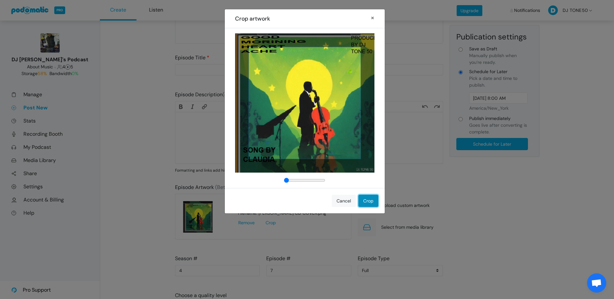 Image resolution: width=614 pixels, height=299 pixels. Describe the element at coordinates (597, 283) in the screenshot. I see `div: Open chat` at that location.